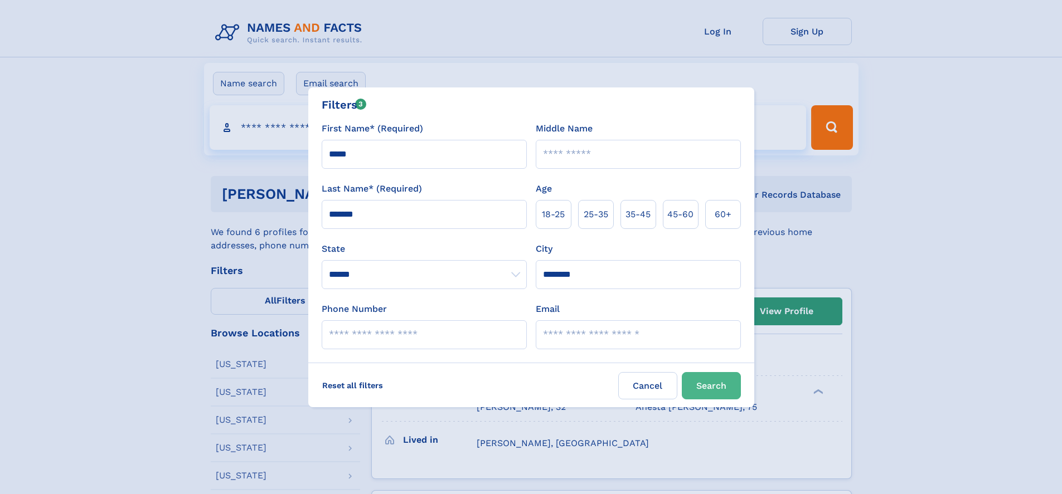  What do you see at coordinates (596, 215) in the screenshot?
I see `span: 25‑35` at bounding box center [596, 215].